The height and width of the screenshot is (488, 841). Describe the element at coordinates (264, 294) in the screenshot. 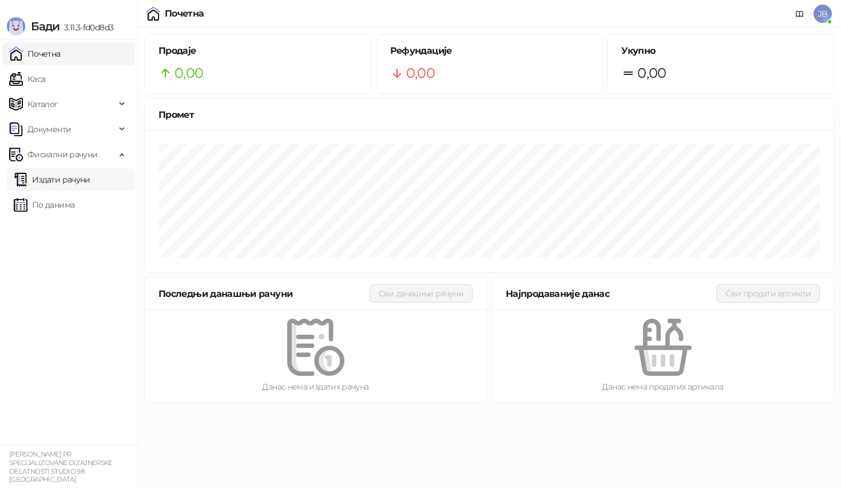

I see `div: Последњи данашњи рачуни` at that location.